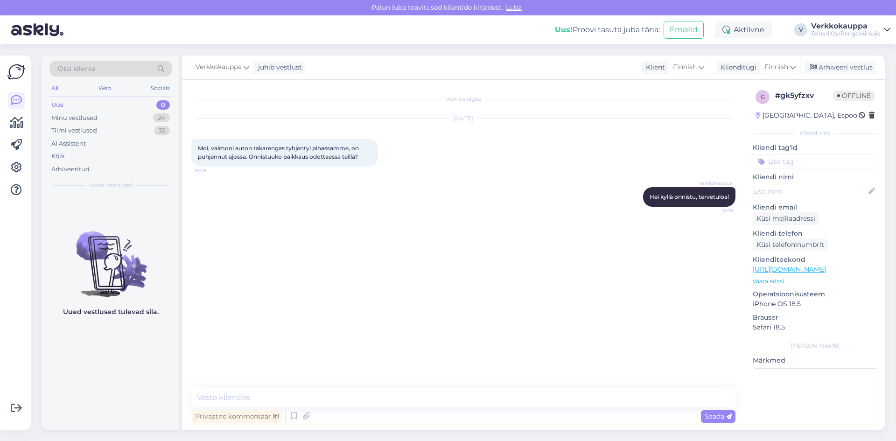  What do you see at coordinates (815, 281) in the screenshot?
I see `p: Vaata edasi ...` at bounding box center [815, 281].